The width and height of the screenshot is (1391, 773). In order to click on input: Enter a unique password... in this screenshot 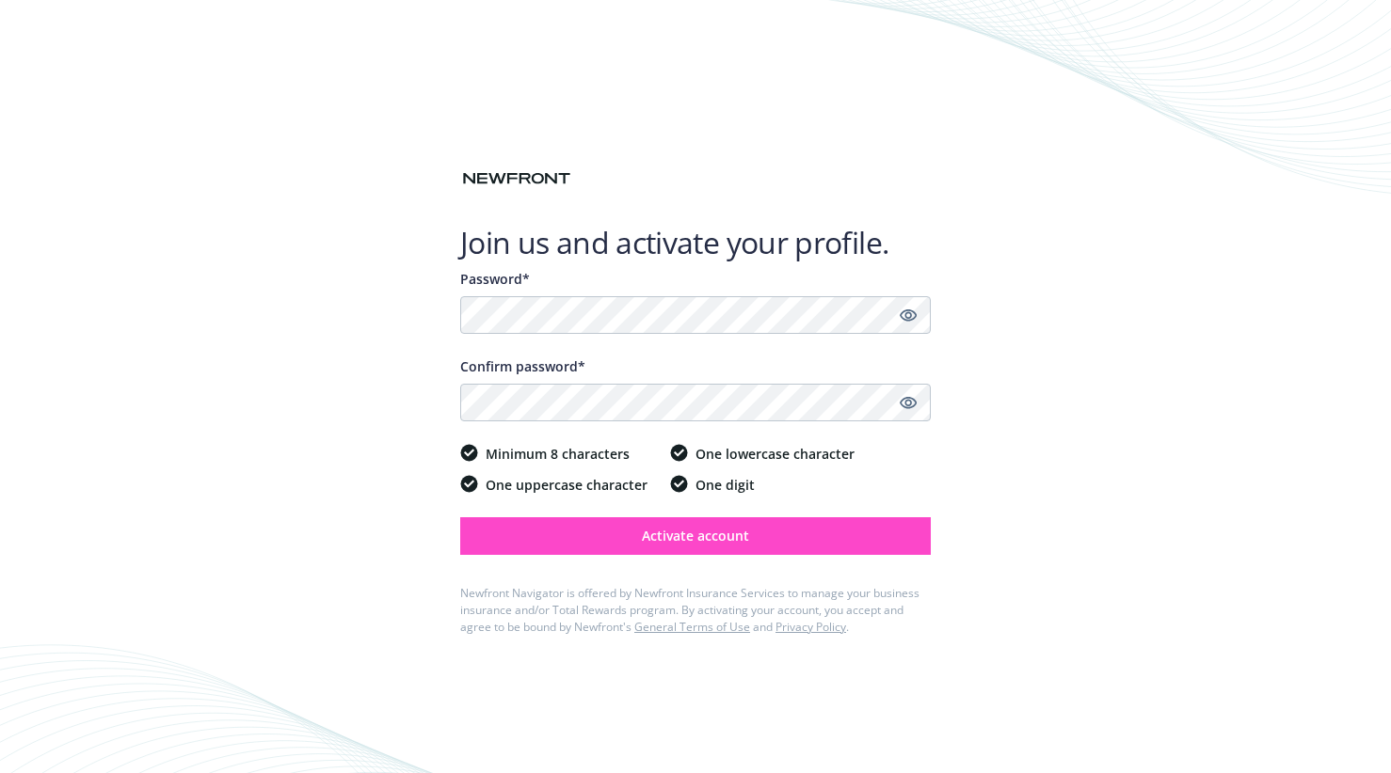, I will do `click(695, 315)`.